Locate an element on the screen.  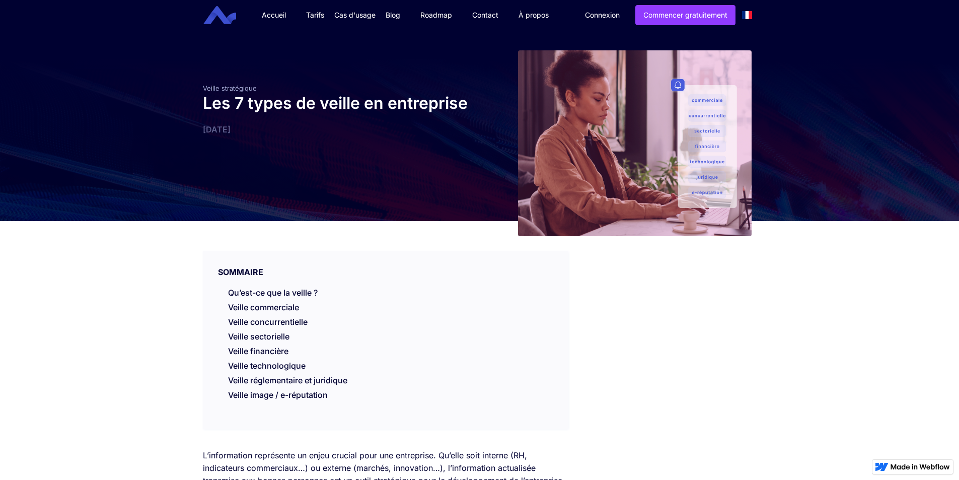
a: Veille image / e-réputation is located at coordinates (278, 397).